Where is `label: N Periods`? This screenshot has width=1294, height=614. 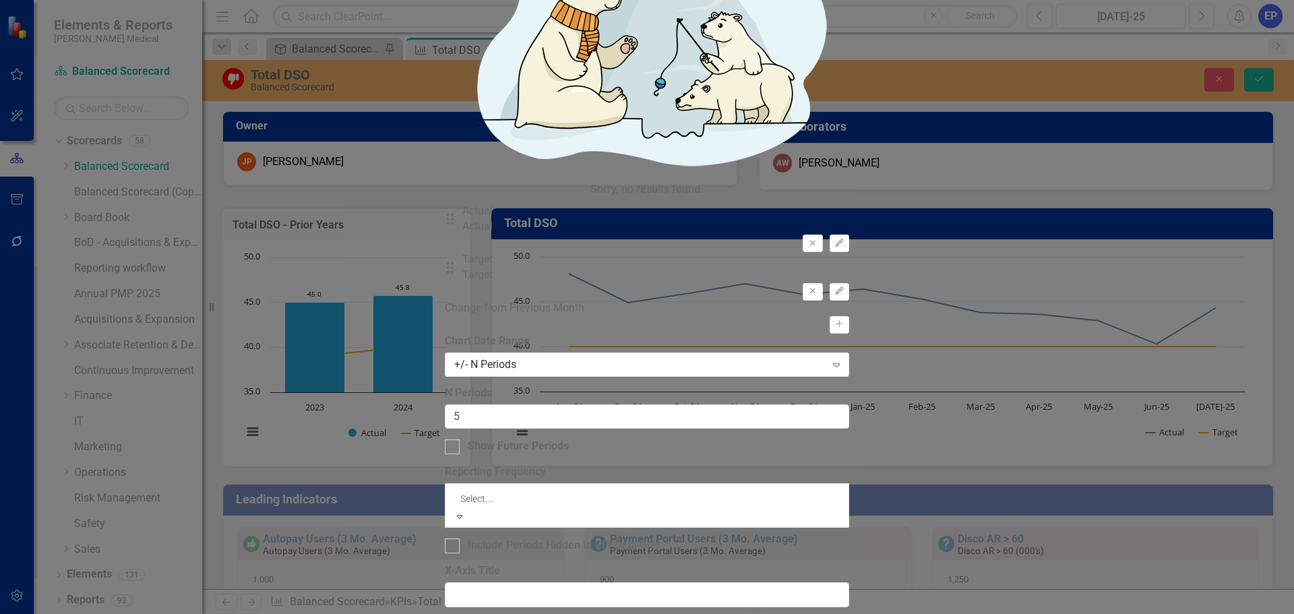 label: N Periods is located at coordinates (647, 393).